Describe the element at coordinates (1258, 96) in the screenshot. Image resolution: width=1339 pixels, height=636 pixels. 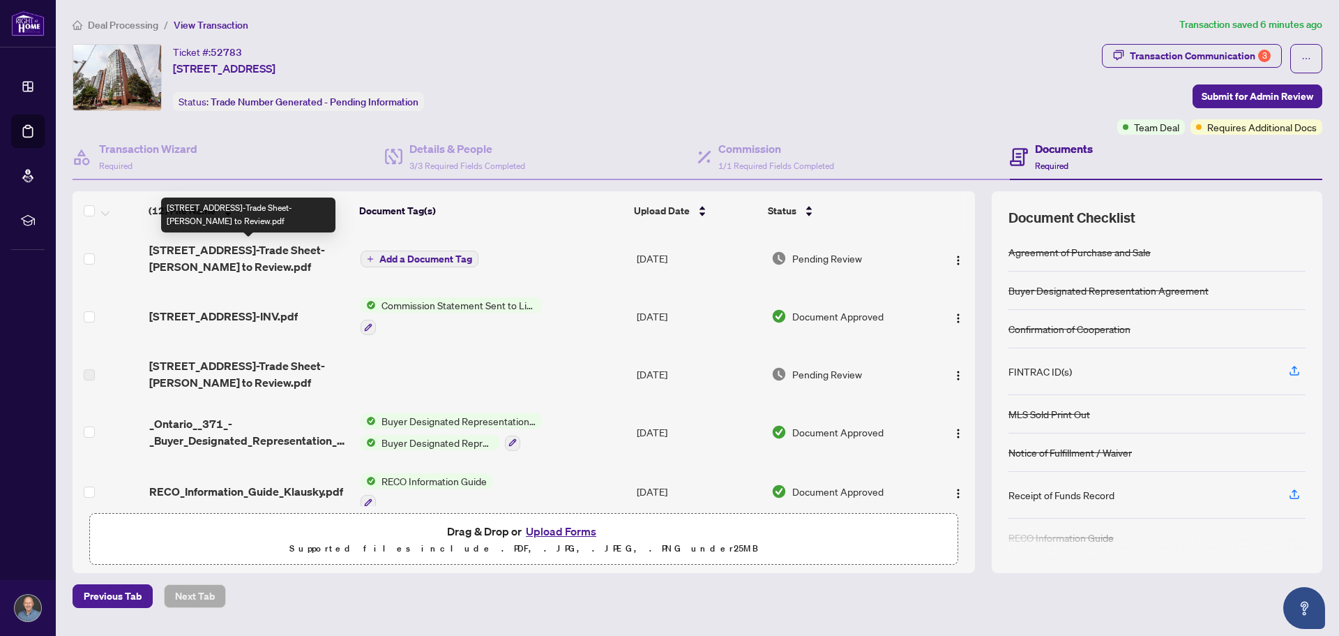
I see `button: Submit for Admin Review` at that location.